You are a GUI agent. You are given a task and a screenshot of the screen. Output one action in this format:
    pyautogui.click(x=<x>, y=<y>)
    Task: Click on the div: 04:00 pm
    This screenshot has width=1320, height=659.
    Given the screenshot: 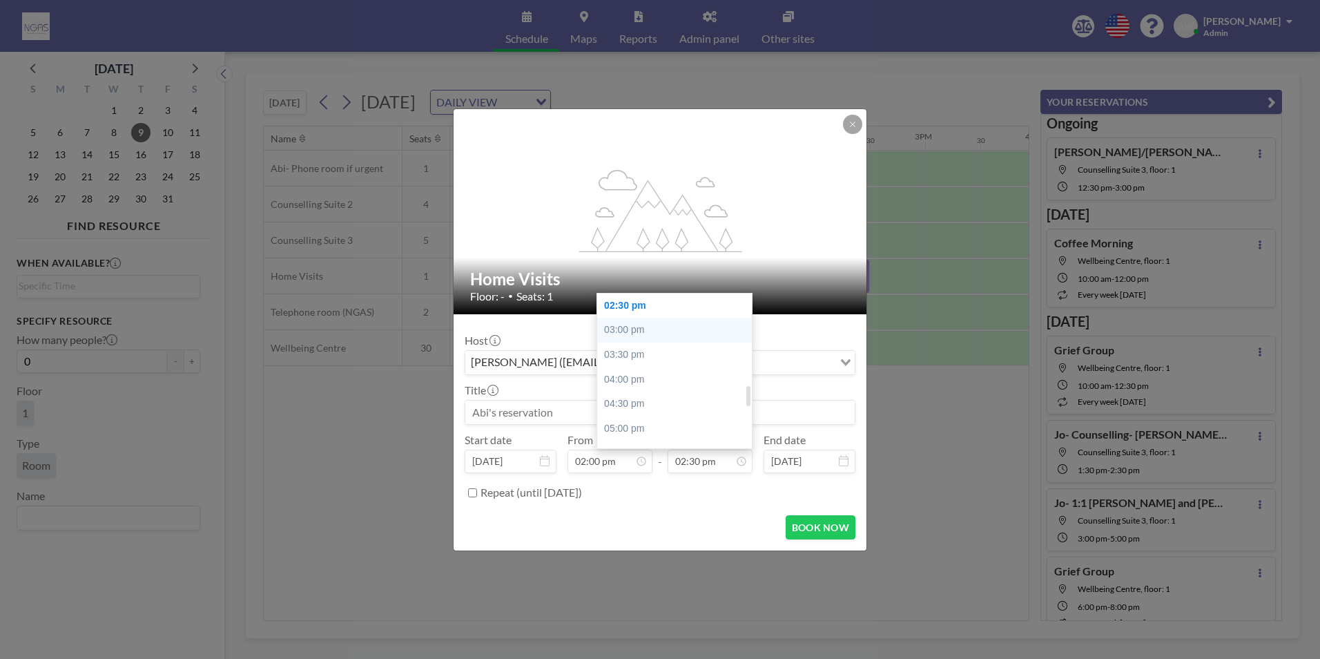 What is the action you would take?
    pyautogui.click(x=678, y=380)
    